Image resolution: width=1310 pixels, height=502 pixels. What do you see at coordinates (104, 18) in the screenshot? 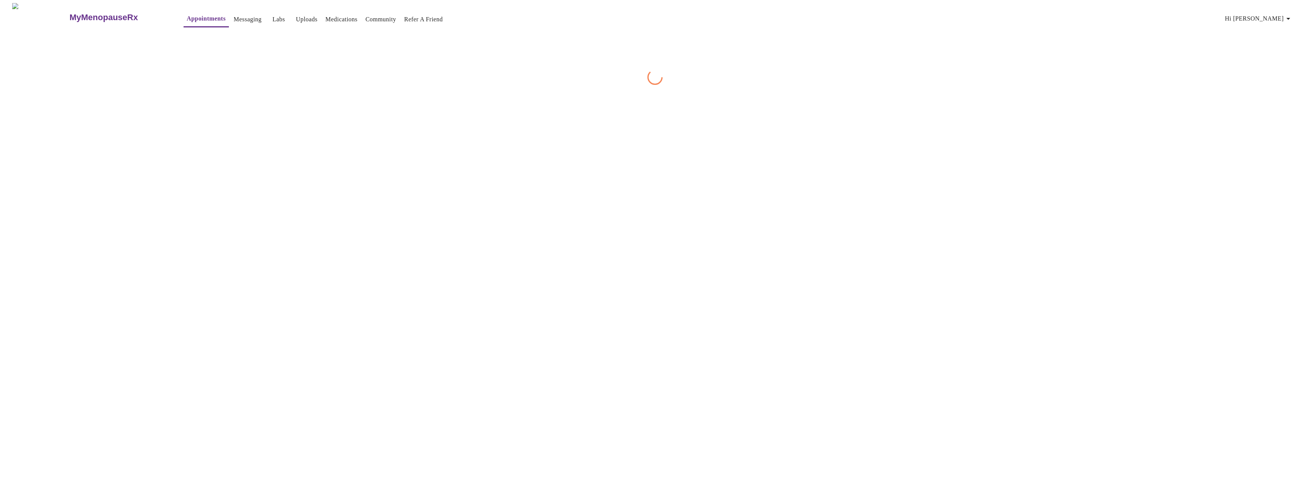
I see `h3: MyMenopauseRx` at bounding box center [104, 18].